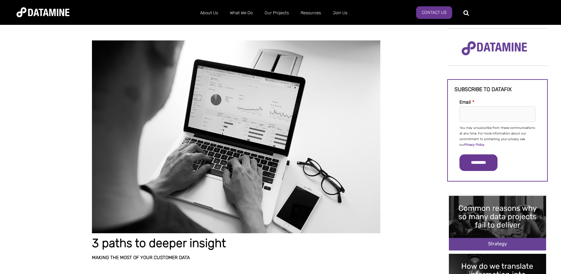  Describe the element at coordinates (159, 242) in the screenshot. I see `strong: 3 paths to deeper insight` at that location.